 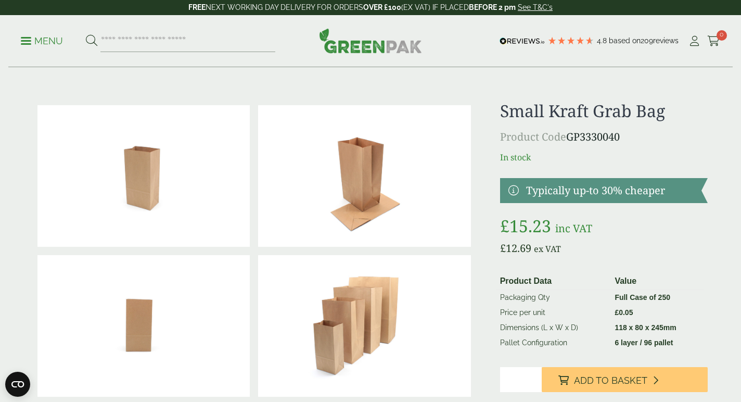 I want to click on i: Cart, so click(x=713, y=41).